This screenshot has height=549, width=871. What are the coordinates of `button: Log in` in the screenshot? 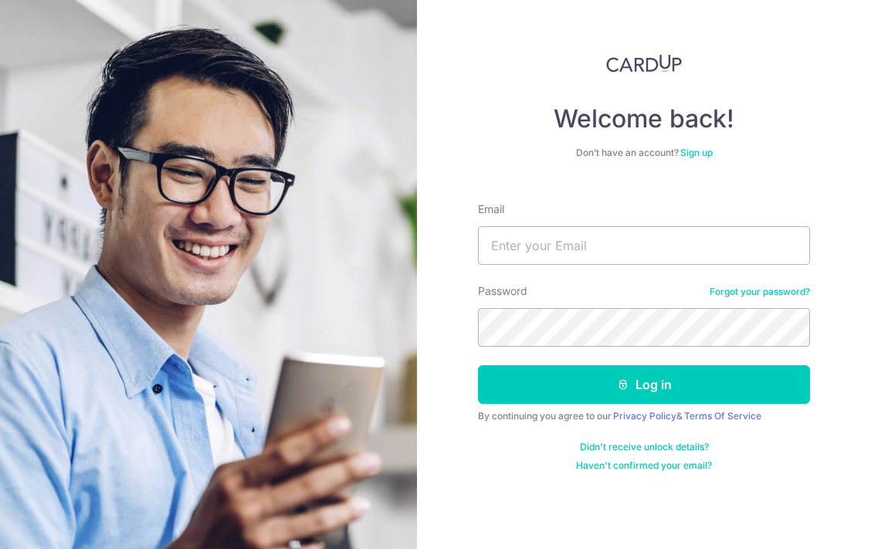 It's located at (644, 384).